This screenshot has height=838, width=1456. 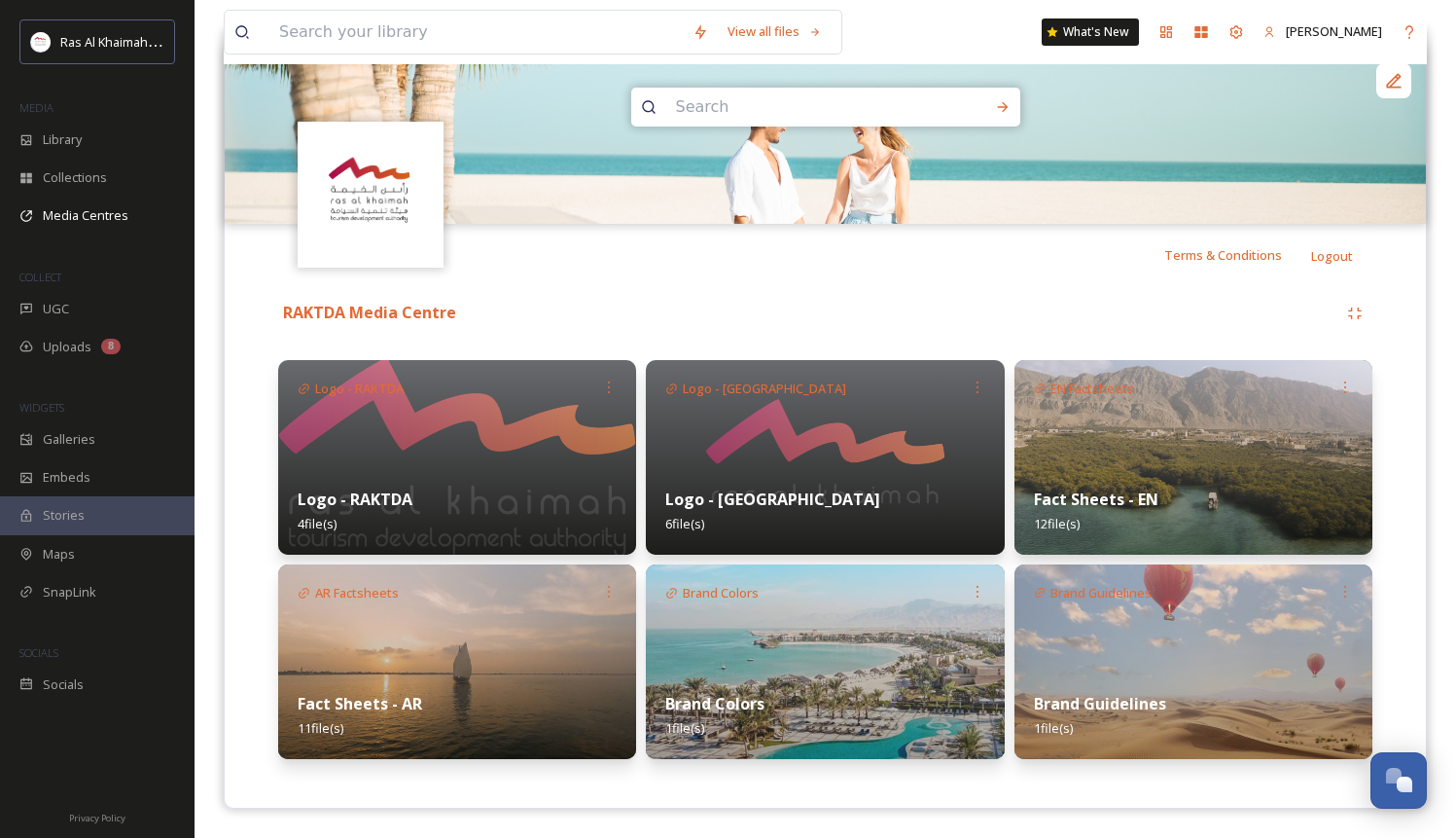 What do you see at coordinates (36, 107) in the screenshot?
I see `span: MEDIA` at bounding box center [36, 107].